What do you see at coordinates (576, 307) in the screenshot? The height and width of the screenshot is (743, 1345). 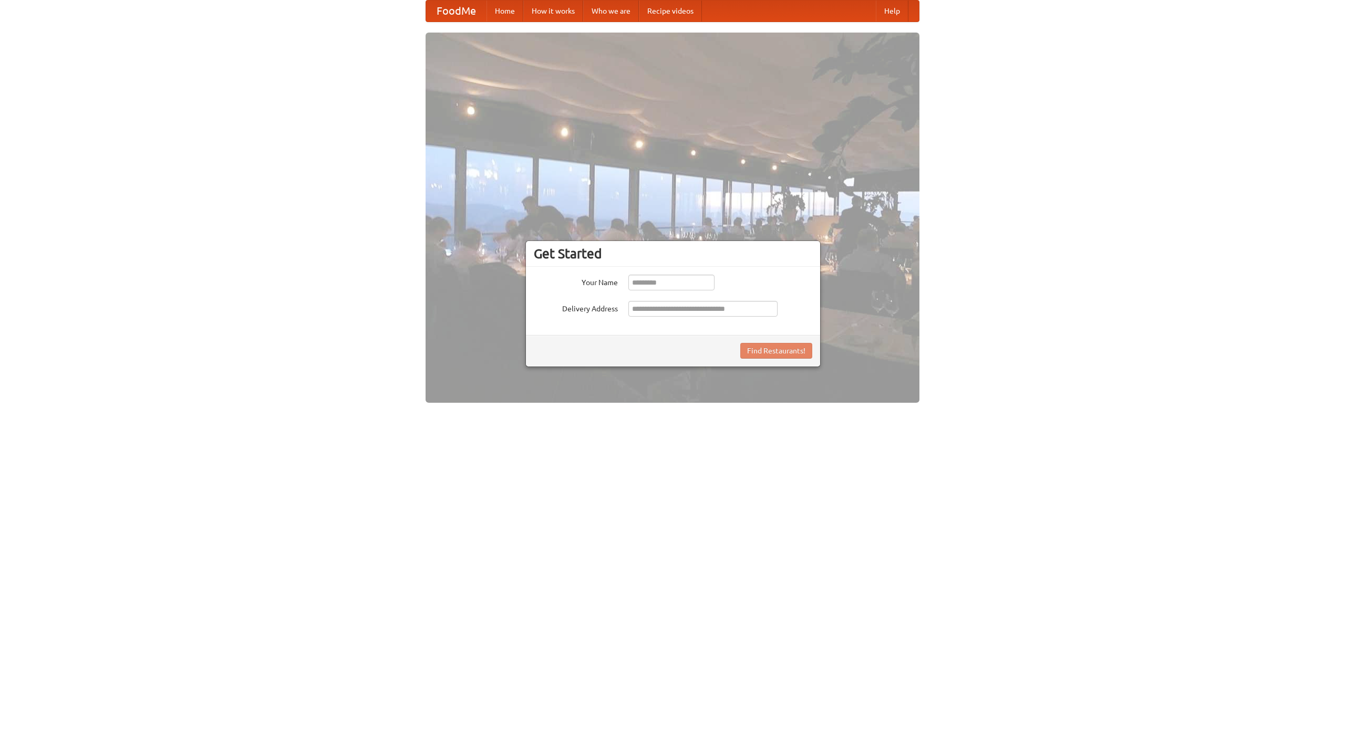 I see `label: Delivery Address` at bounding box center [576, 307].